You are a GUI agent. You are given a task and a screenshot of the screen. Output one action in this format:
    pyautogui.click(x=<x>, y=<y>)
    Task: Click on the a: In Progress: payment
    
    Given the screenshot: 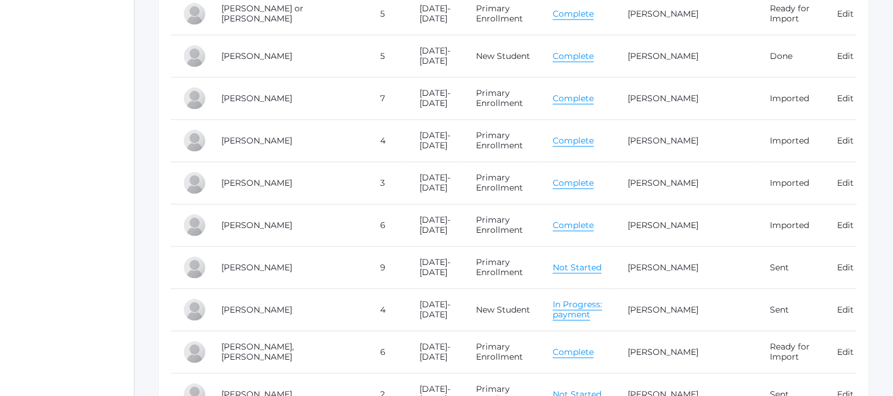 What is the action you would take?
    pyautogui.click(x=577, y=309)
    